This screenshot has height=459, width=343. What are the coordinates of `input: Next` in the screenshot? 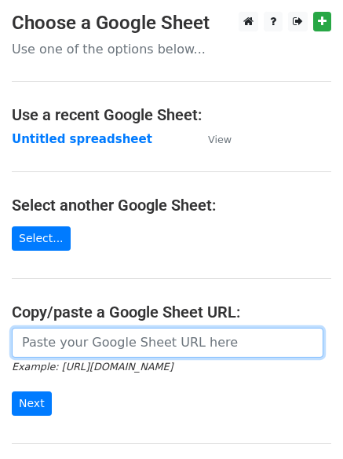 It's located at (31, 403).